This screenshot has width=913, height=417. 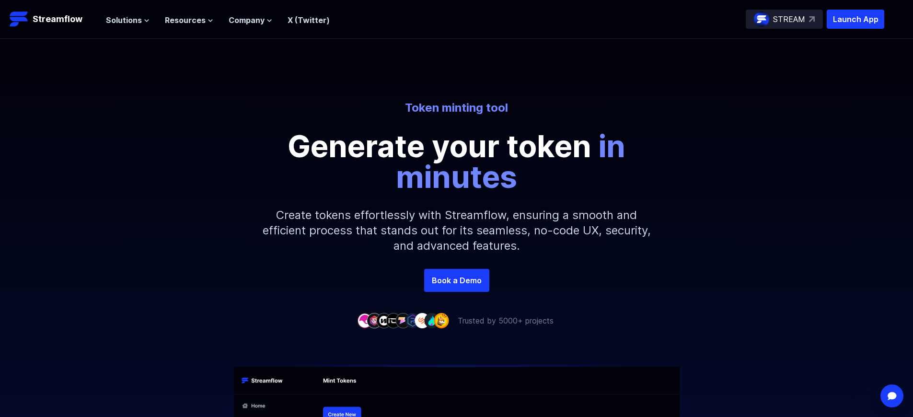 I want to click on button: Solutions, so click(x=128, y=20).